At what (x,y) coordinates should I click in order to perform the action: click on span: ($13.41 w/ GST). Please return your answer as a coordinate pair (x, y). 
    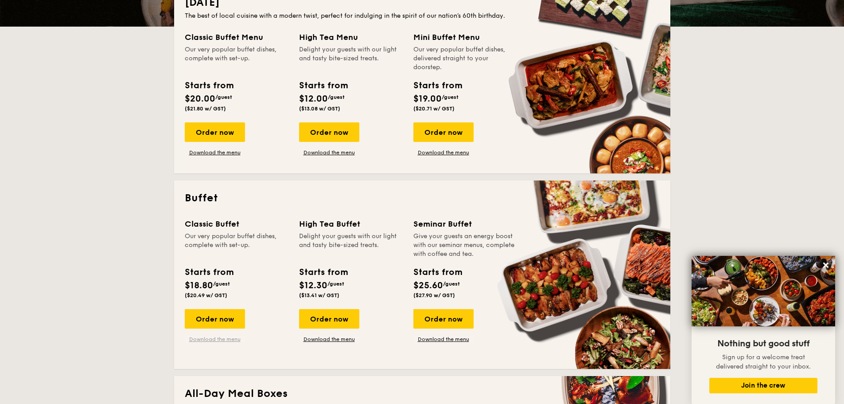
    Looking at the image, I should click on (319, 295).